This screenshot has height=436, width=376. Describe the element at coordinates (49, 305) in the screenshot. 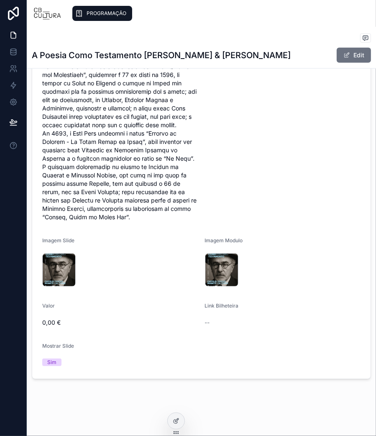

I see `span: Valor` at that location.